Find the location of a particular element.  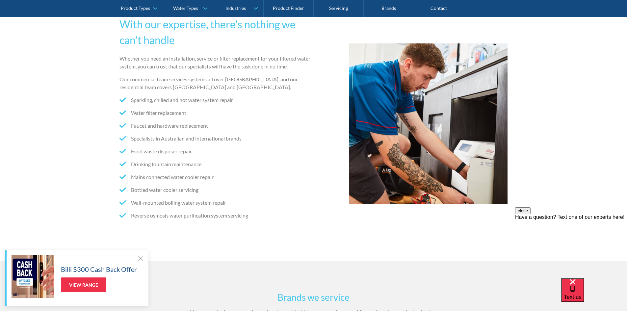

li: Wall-mounted boiling water system repair is located at coordinates (215, 203).